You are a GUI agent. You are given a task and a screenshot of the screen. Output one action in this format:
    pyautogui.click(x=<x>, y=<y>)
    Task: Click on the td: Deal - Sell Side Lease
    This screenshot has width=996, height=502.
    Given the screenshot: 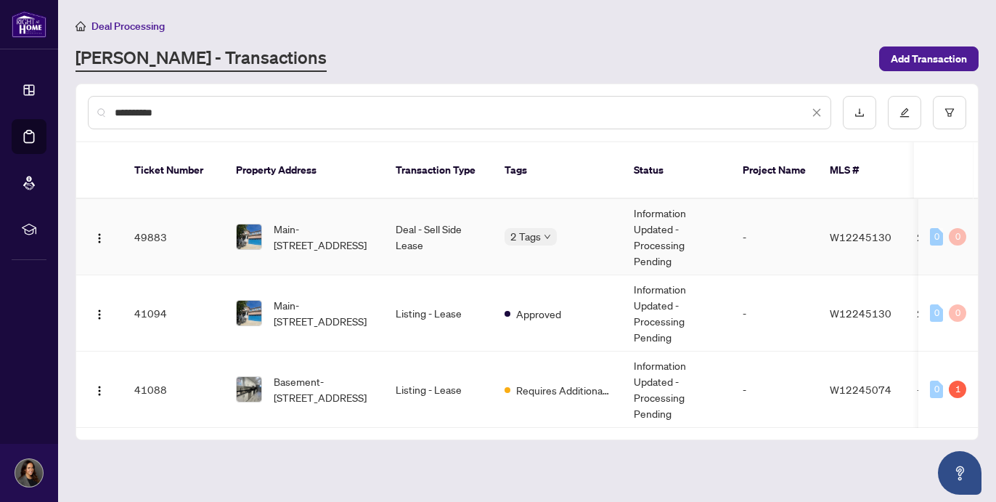 What is the action you would take?
    pyautogui.click(x=439, y=237)
    